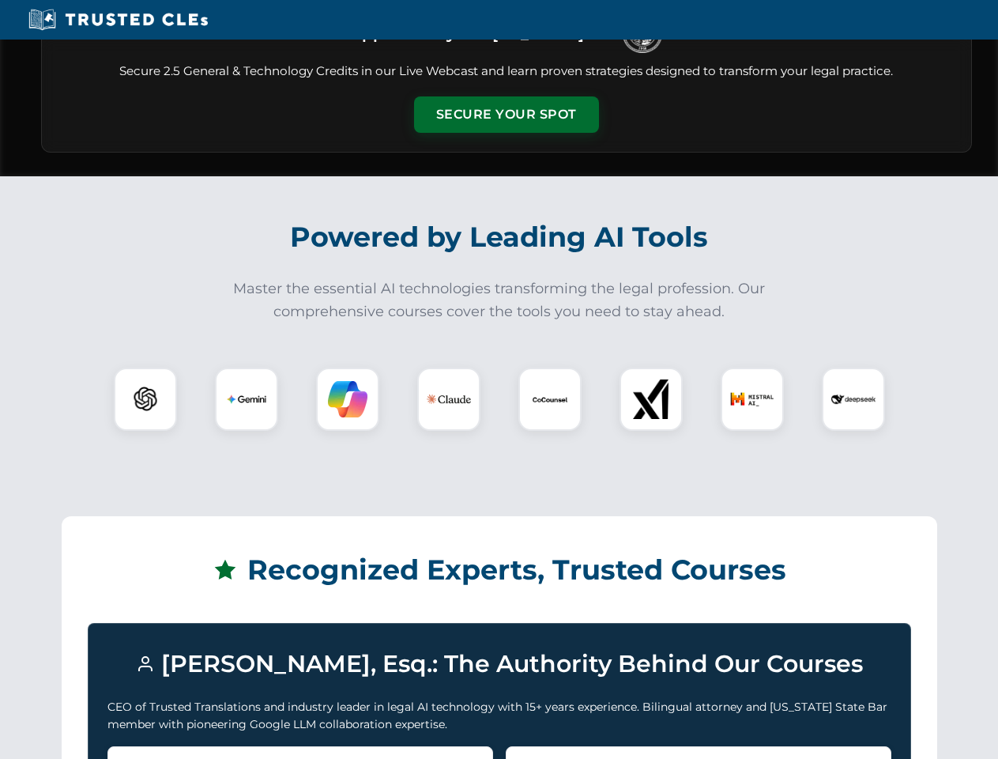 Image resolution: width=998 pixels, height=759 pixels. Describe the element at coordinates (752, 399) in the screenshot. I see `img: Mistral AI Logo` at that location.